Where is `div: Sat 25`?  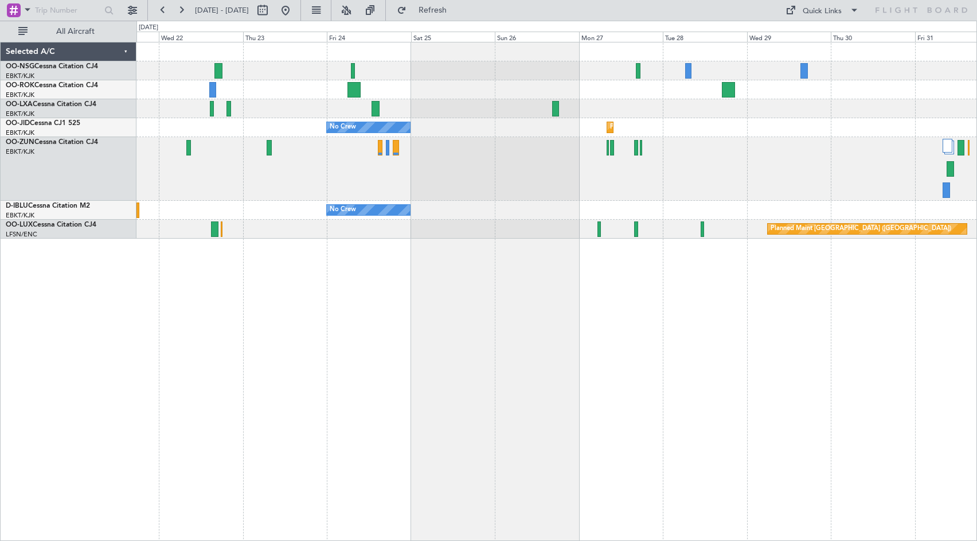 div: Sat 25 is located at coordinates (453, 37).